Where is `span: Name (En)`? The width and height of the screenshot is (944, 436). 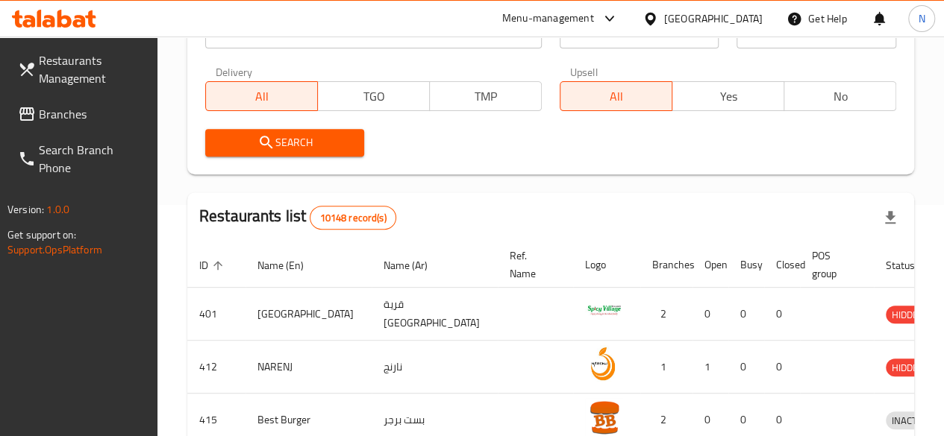
span: Name (En) is located at coordinates (290, 266).